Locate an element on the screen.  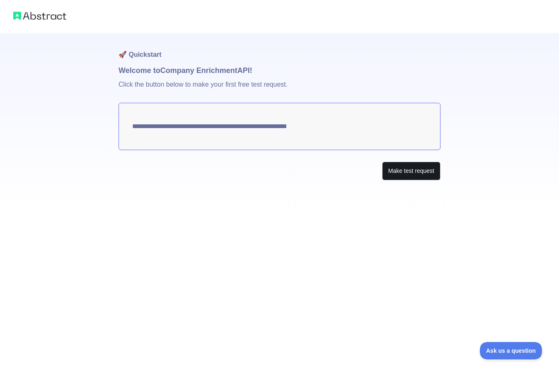
p: Click the button below to make your first free test request. is located at coordinates (279, 90).